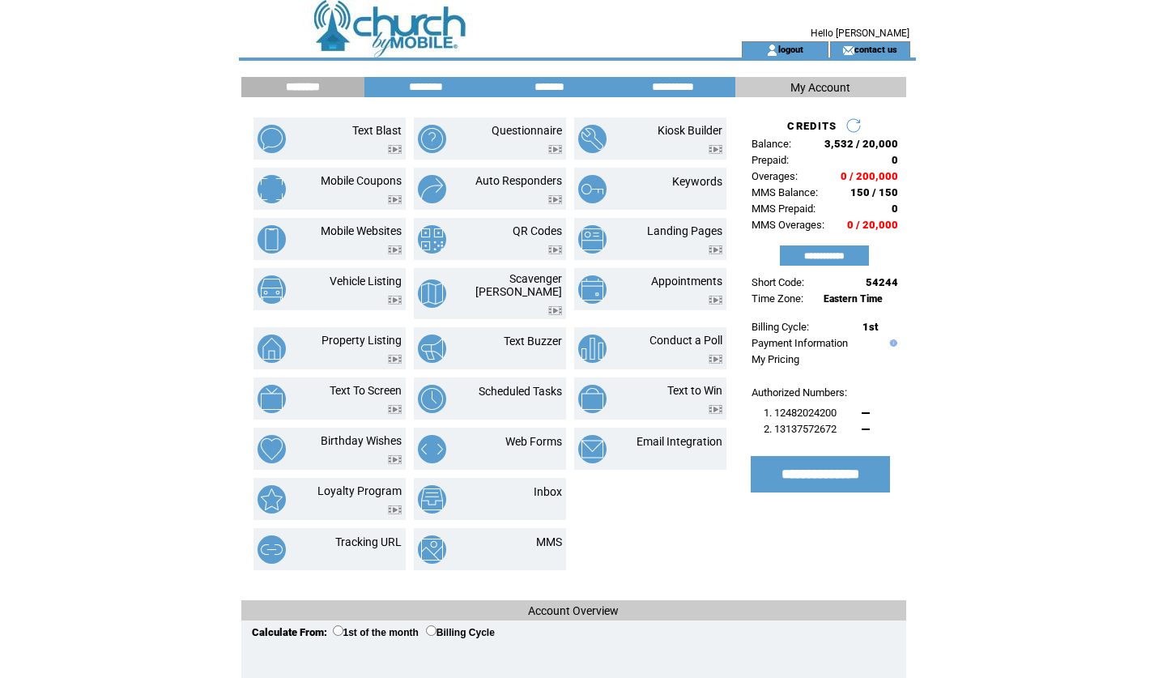 The height and width of the screenshot is (678, 1154). What do you see at coordinates (549, 542) in the screenshot?
I see `a: MMS` at bounding box center [549, 542].